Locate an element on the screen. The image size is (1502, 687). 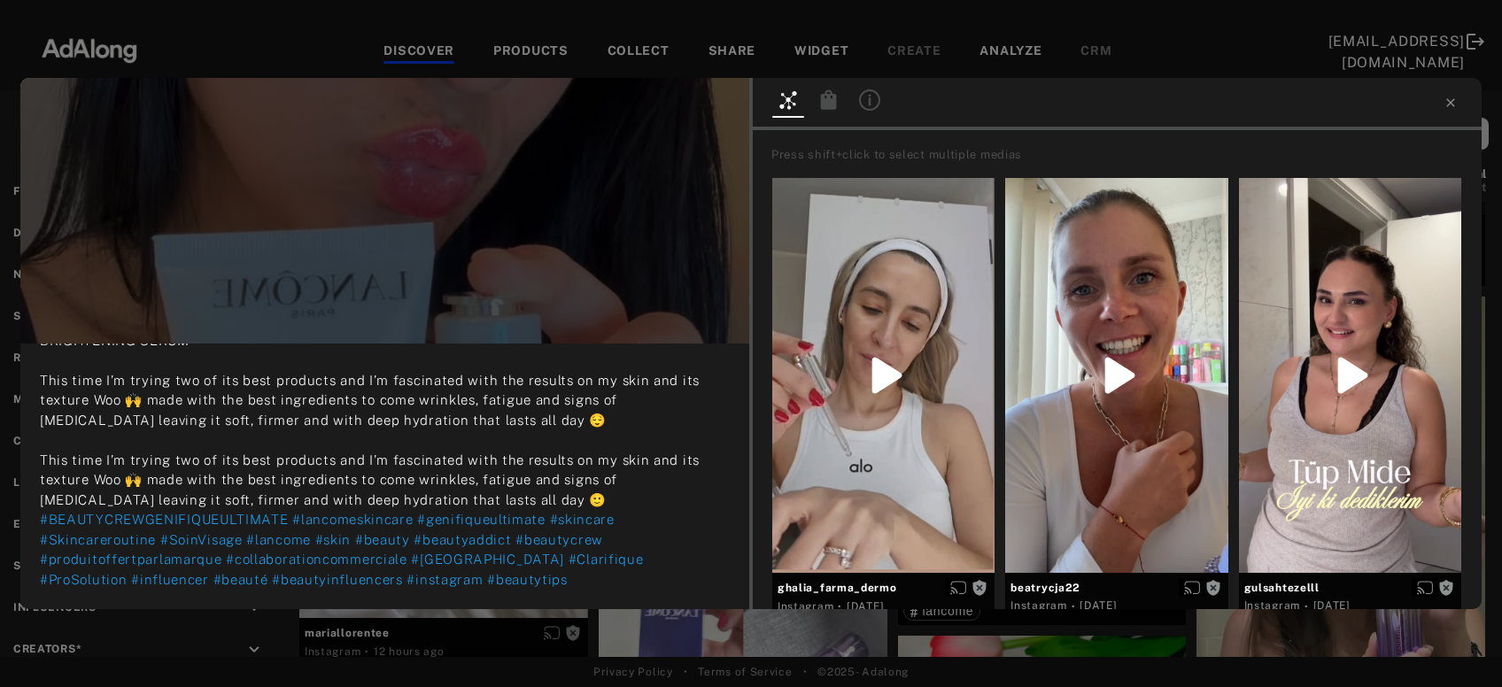
span: #ProSolution is located at coordinates (83, 579).